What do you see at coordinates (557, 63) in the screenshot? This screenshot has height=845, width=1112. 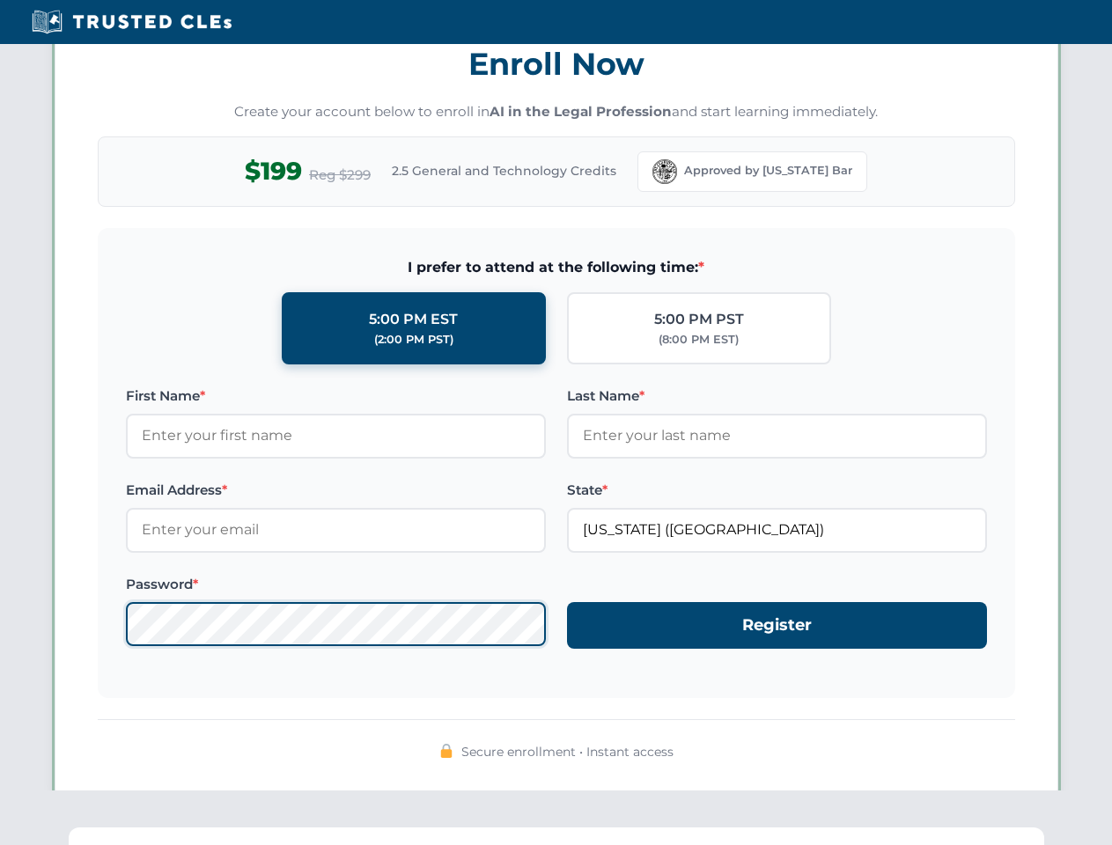 I see `h3: Enroll Now` at bounding box center [557, 63].